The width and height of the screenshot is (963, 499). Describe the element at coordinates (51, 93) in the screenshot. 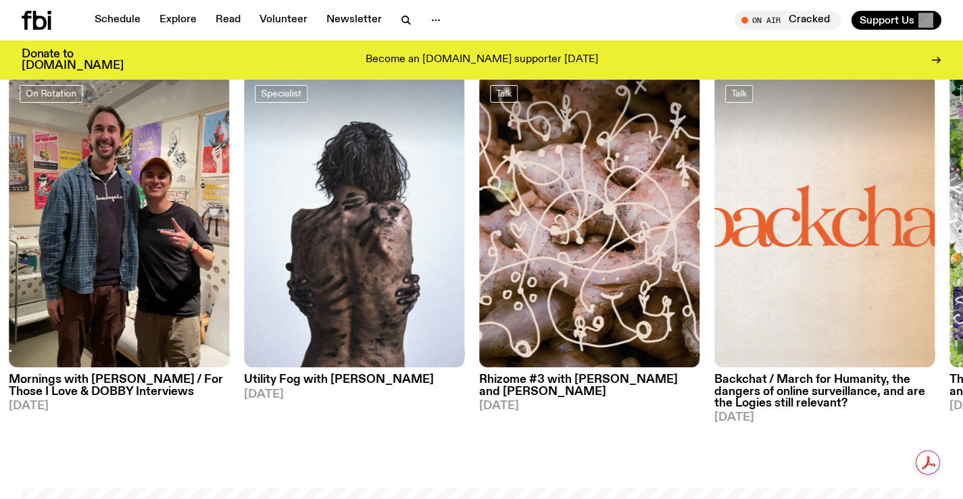

I see `span: On Rotation` at that location.